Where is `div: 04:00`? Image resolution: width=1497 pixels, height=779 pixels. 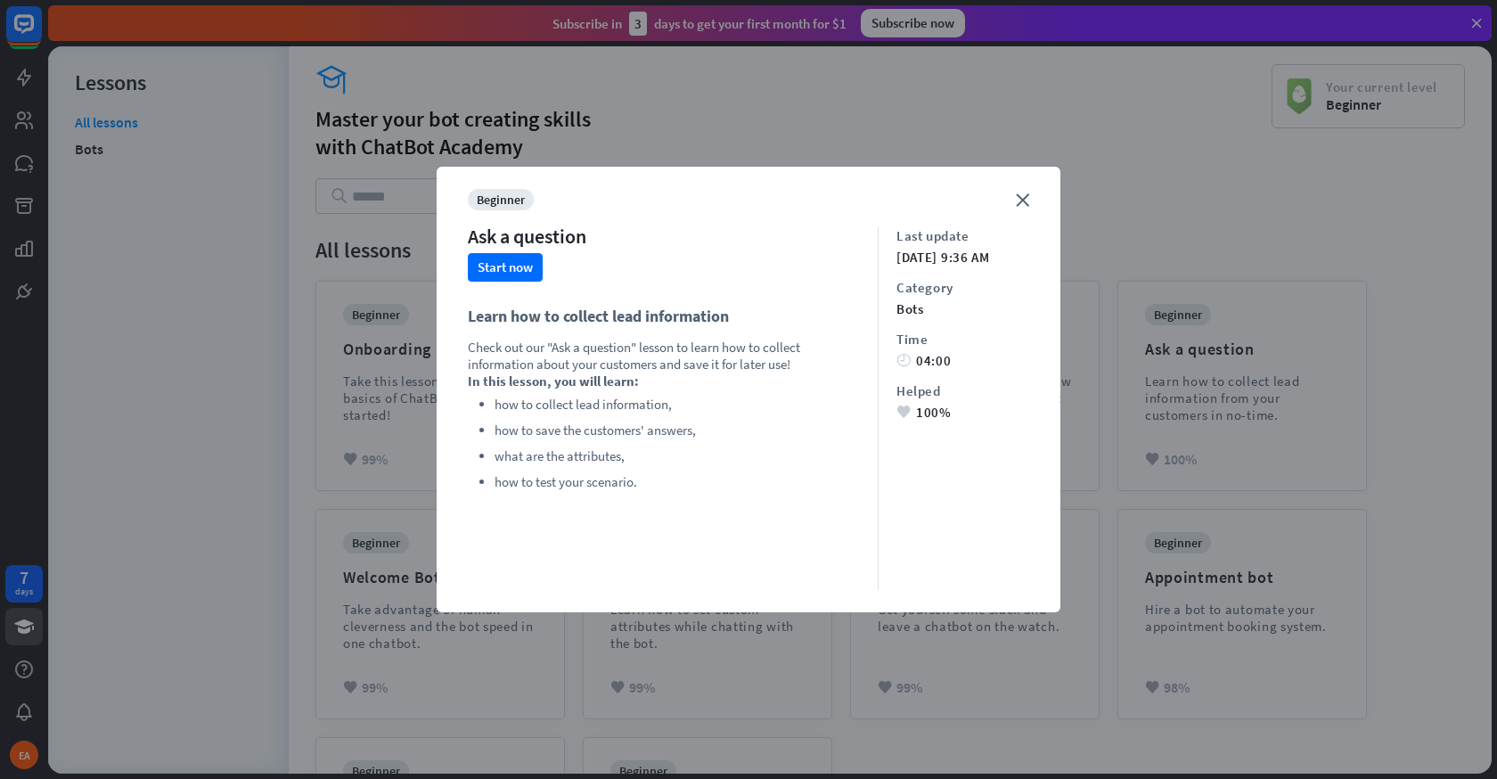 div: 04:00 is located at coordinates (962, 360).